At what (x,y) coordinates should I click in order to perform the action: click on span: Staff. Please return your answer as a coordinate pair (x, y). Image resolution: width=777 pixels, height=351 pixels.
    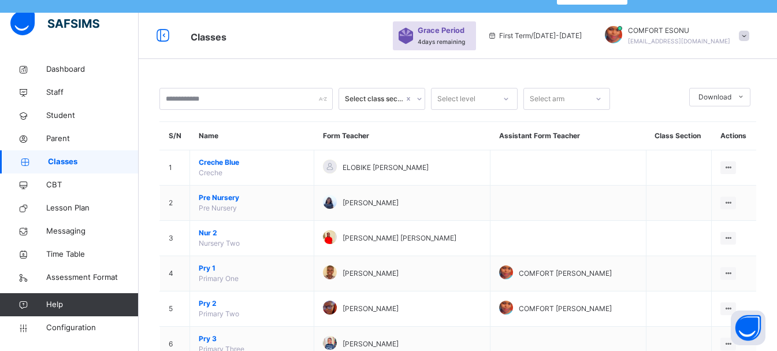
    Looking at the image, I should click on (92, 92).